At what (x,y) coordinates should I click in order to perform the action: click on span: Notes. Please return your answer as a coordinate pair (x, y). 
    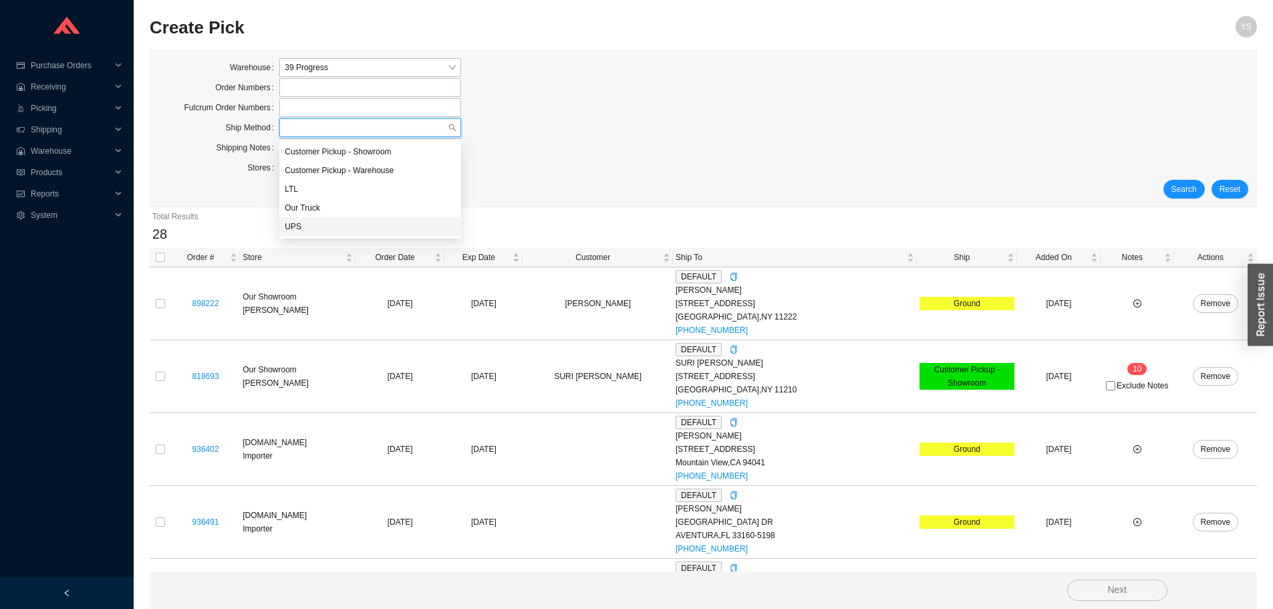
    Looking at the image, I should click on (1132, 257).